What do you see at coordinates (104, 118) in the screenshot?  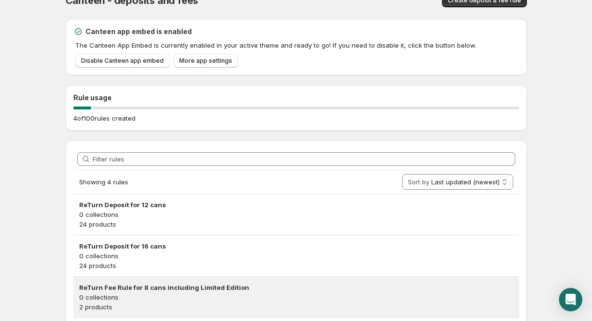 I see `p: 4 of 100 rules created` at bounding box center [104, 118].